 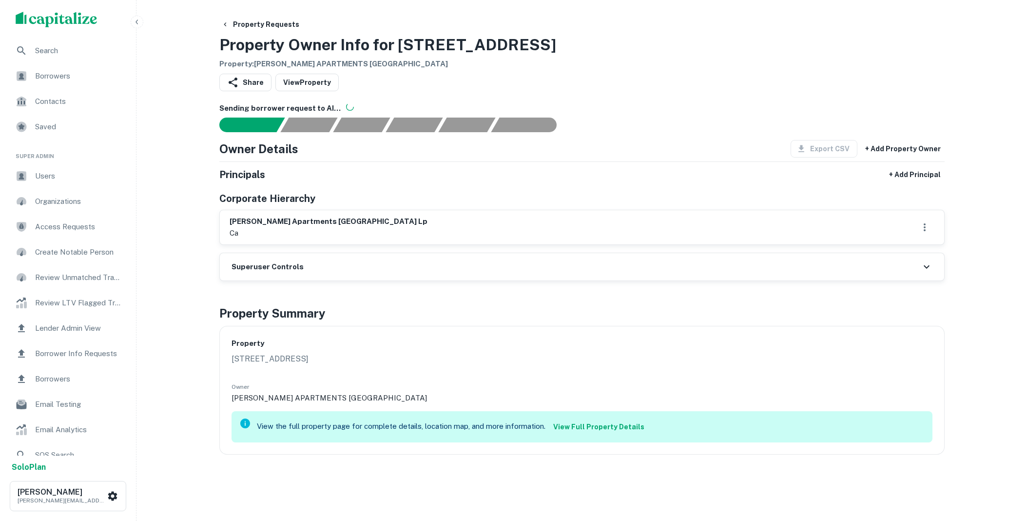 What do you see at coordinates (599, 427) in the screenshot?
I see `a: View Full Property Details` at bounding box center [599, 427].